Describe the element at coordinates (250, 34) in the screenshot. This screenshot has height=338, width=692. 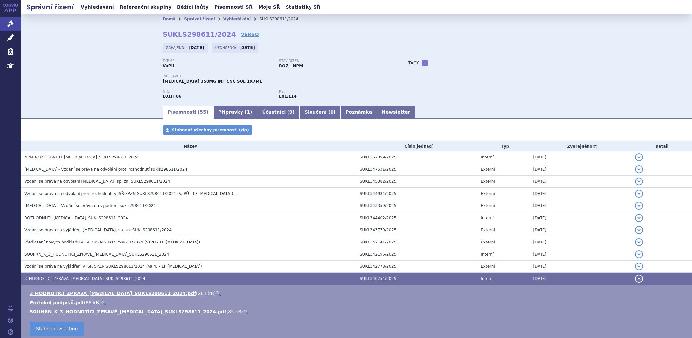
I see `a: VERSO` at that location.